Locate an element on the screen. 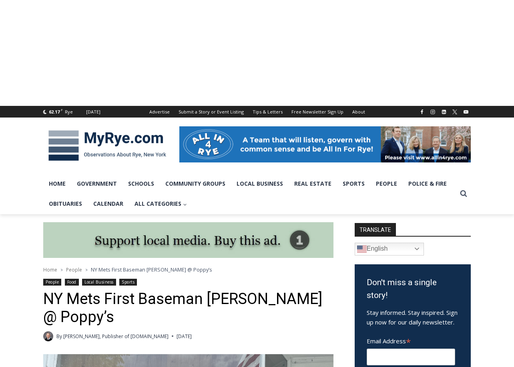 This screenshot has width=514, height=367. nav: Breadcrumbs is located at coordinates (188, 269).